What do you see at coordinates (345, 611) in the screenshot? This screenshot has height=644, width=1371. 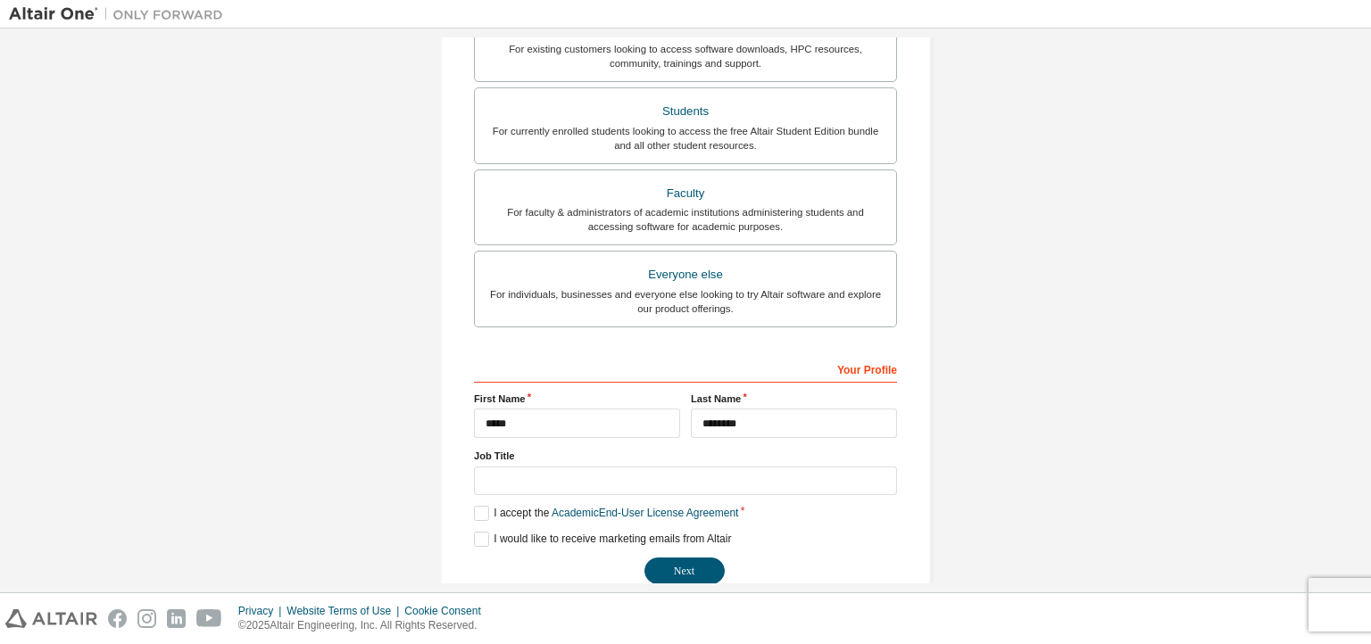 I see `div: Website Terms of Use` at bounding box center [345, 611].